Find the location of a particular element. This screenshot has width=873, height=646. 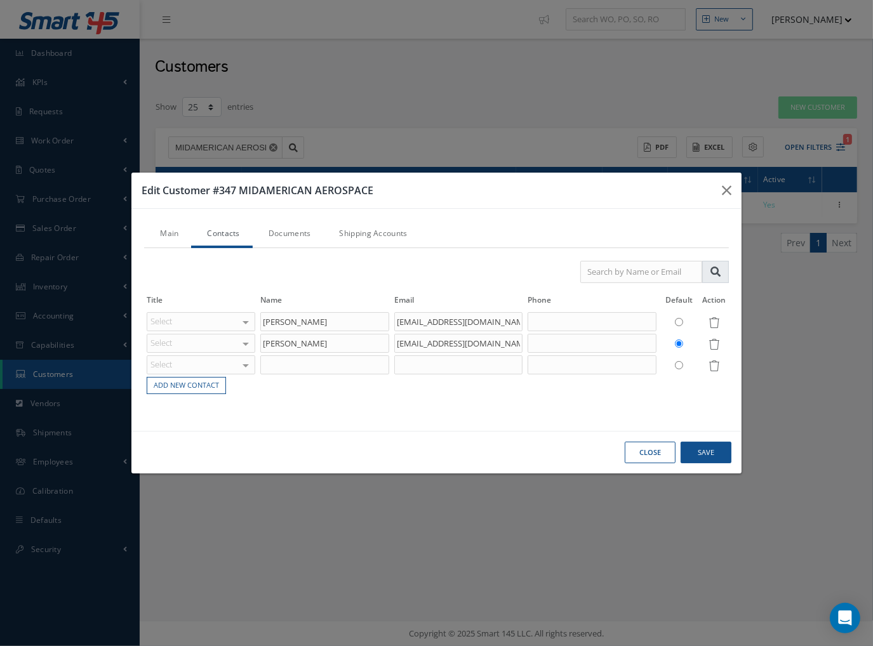

button: Close is located at coordinates (650, 452).